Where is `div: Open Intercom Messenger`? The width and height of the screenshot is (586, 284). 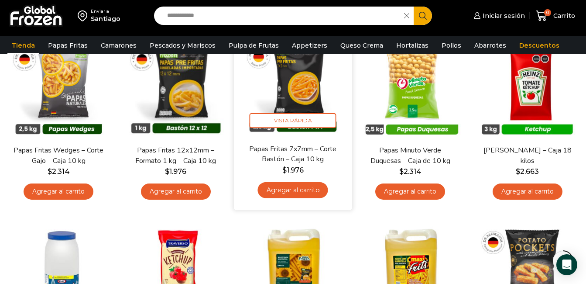 div: Open Intercom Messenger is located at coordinates (567, 264).